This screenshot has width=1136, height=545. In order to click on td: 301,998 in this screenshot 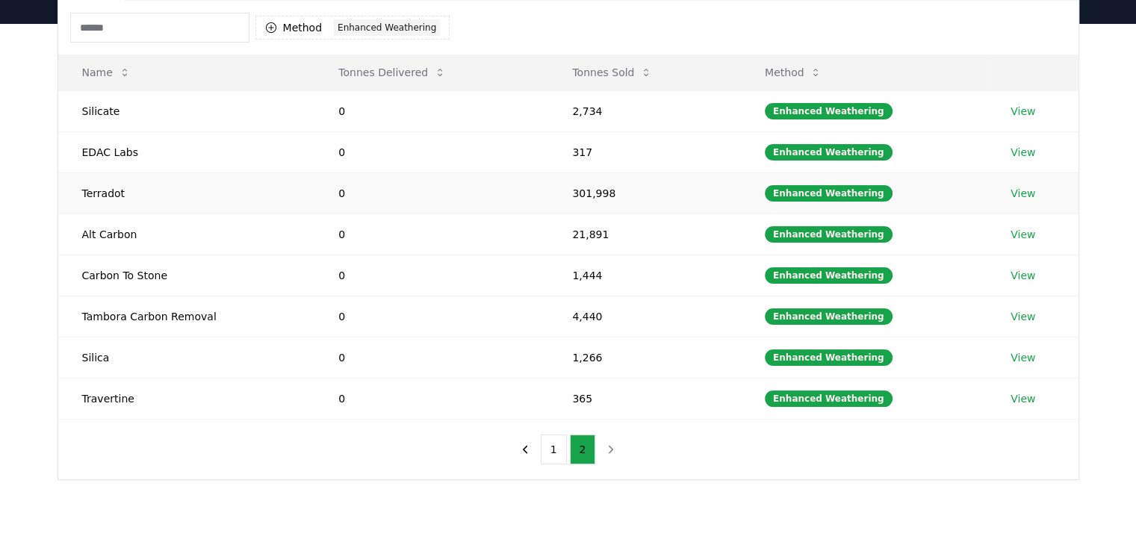, I will do `click(645, 193)`.